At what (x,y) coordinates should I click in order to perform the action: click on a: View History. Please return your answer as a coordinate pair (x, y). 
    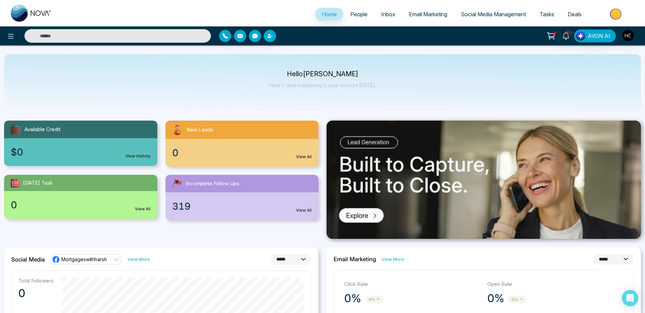
    Looking at the image, I should click on (138, 156).